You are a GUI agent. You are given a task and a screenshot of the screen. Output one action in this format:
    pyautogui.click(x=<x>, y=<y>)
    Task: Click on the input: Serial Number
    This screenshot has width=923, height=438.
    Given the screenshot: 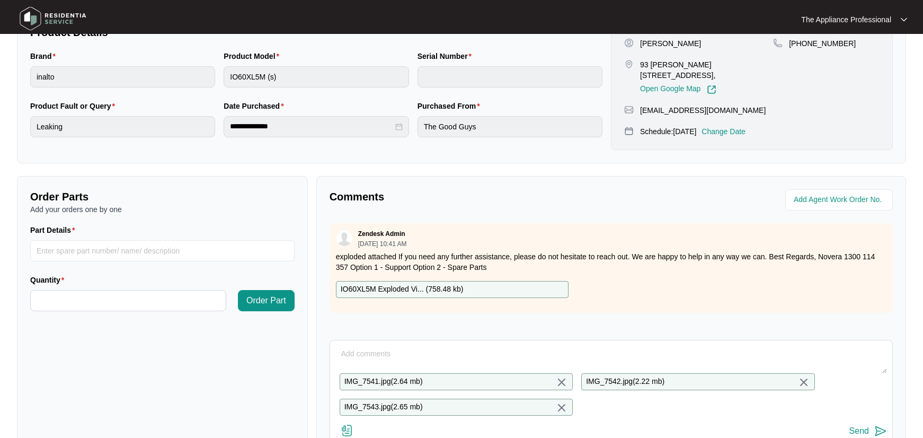 What is the action you would take?
    pyautogui.click(x=510, y=77)
    